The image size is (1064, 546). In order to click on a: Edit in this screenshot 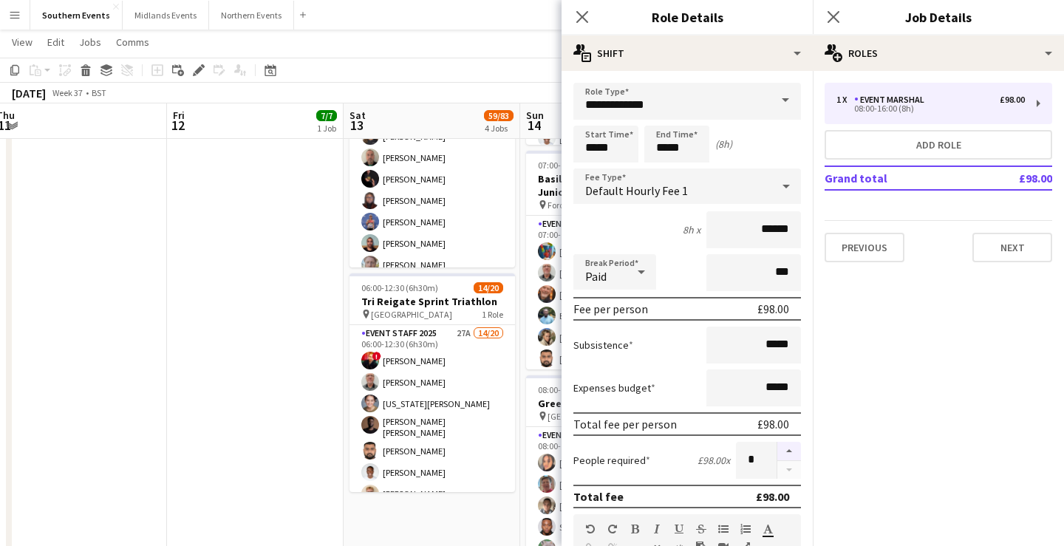, I will do `click(55, 42)`.